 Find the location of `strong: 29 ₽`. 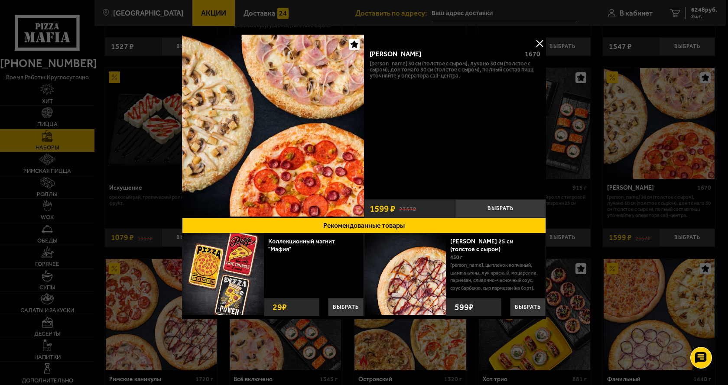

strong: 29 ₽ is located at coordinates (280, 307).